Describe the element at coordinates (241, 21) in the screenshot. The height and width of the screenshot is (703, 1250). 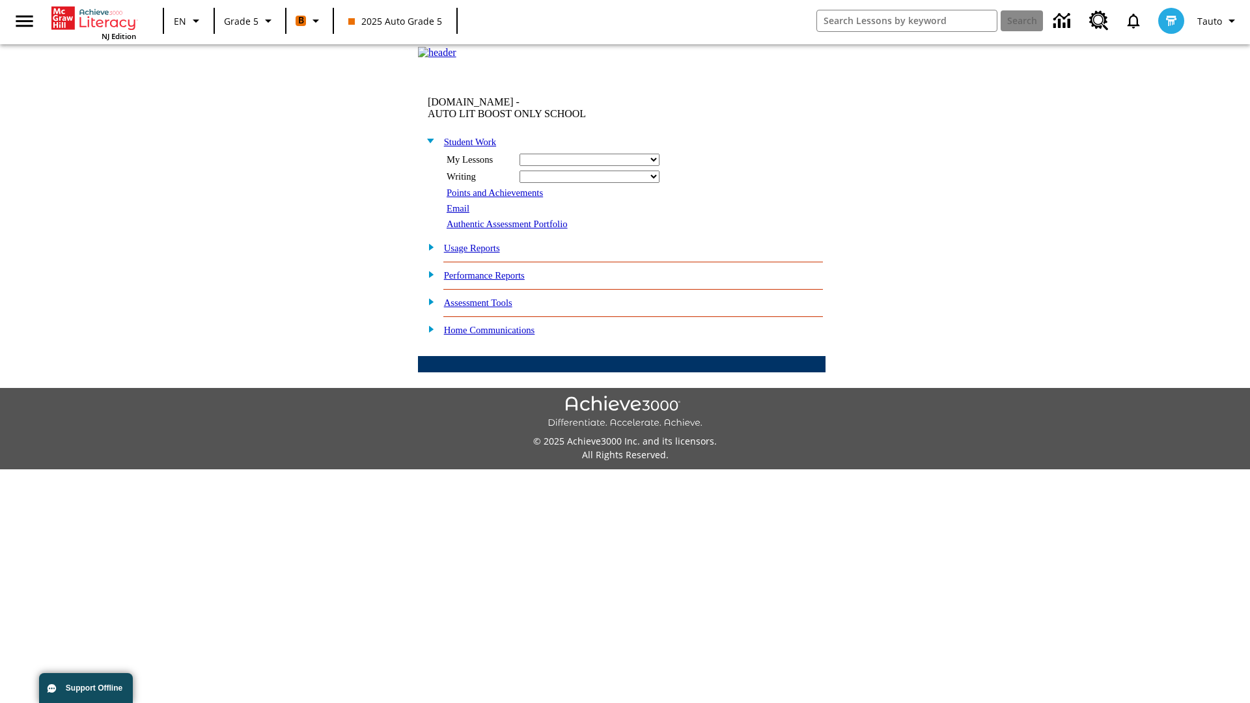
I see `span: Grade 5` at that location.